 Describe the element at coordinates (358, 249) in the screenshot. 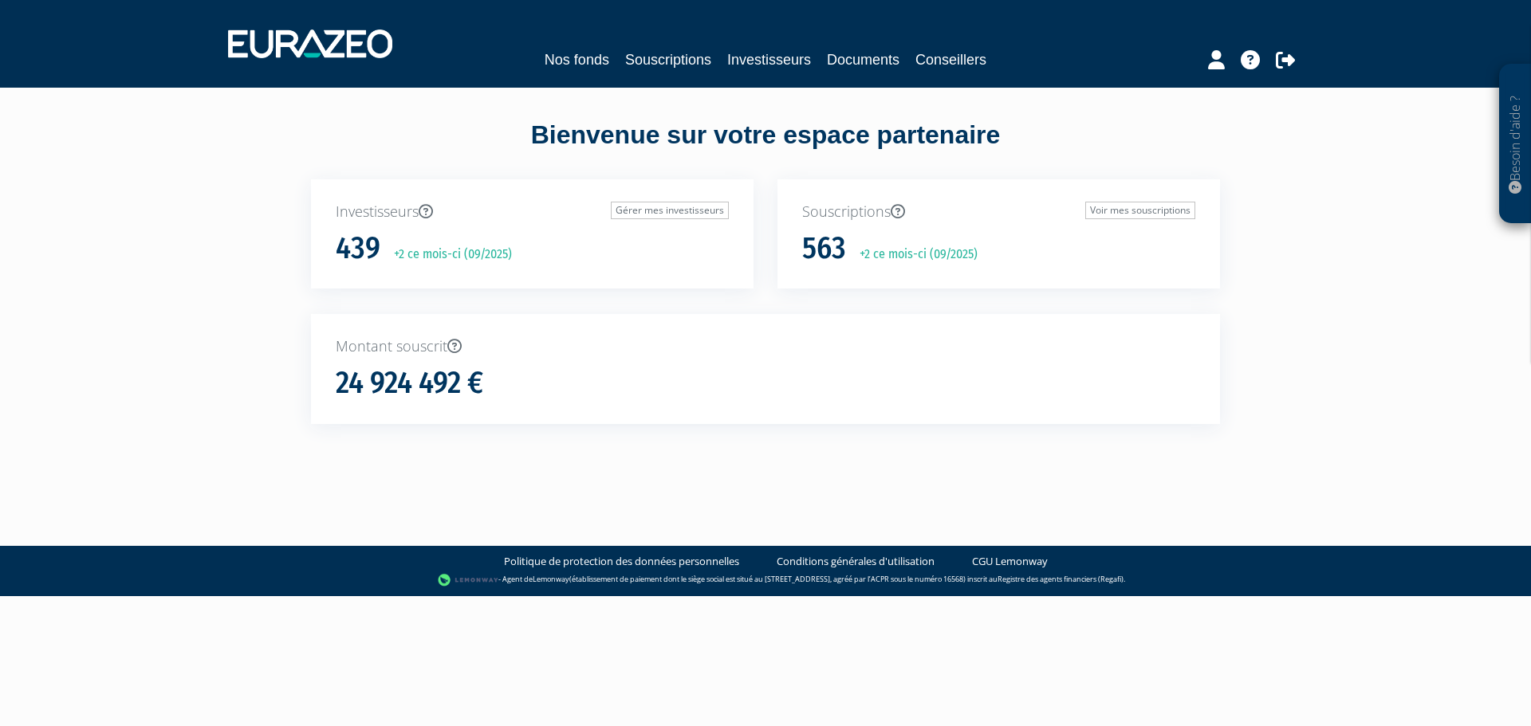

I see `h1: 439` at that location.